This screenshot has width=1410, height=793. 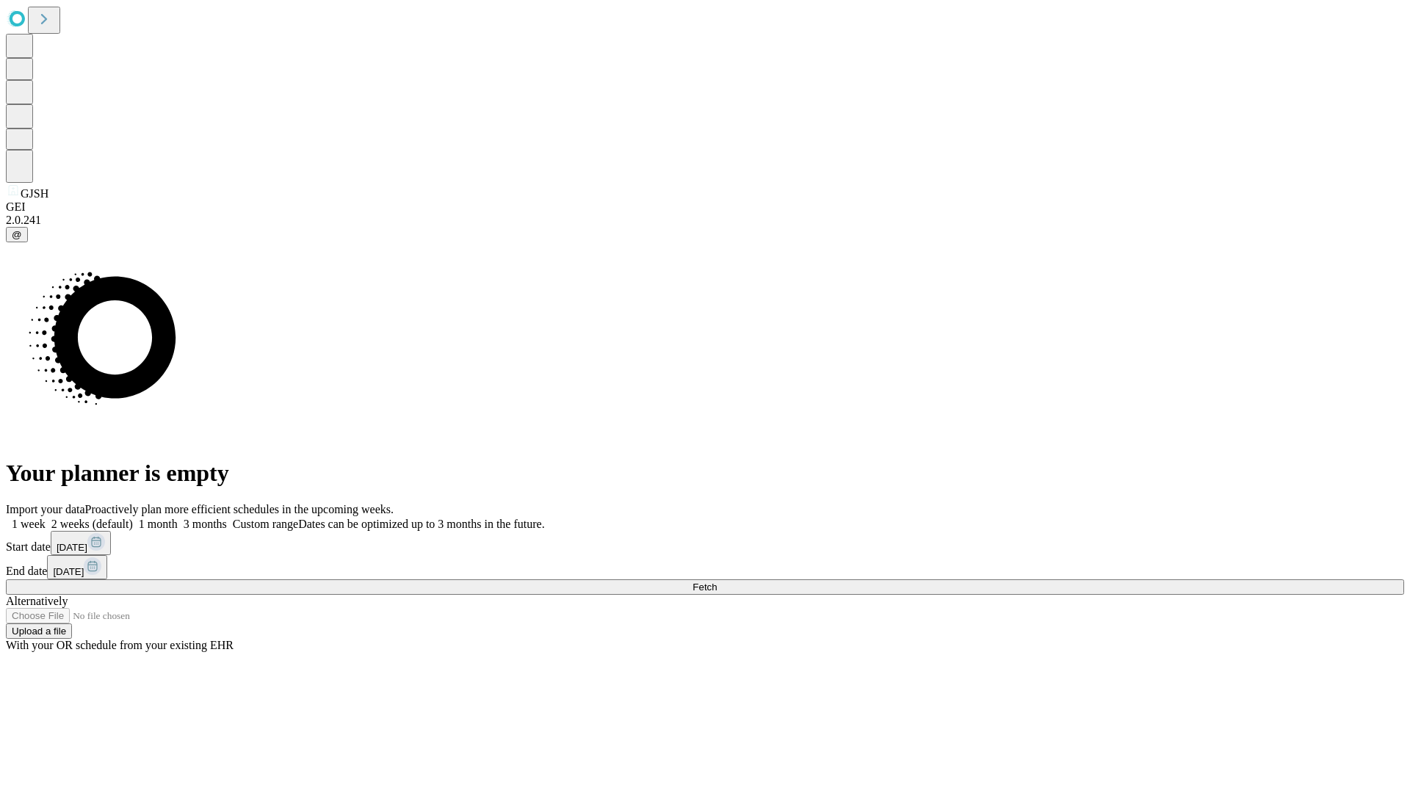 What do you see at coordinates (35, 193) in the screenshot?
I see `span: GJSH` at bounding box center [35, 193].